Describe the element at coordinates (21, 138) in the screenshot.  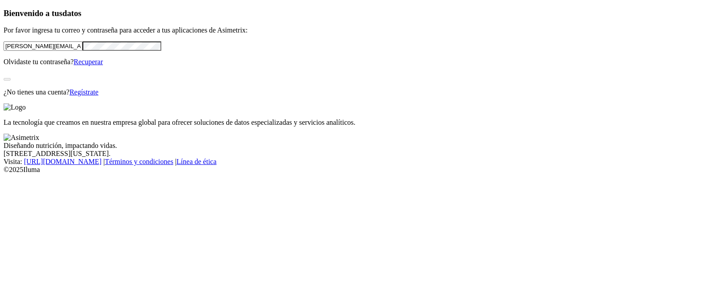
I see `img: Asimetrix` at that location.